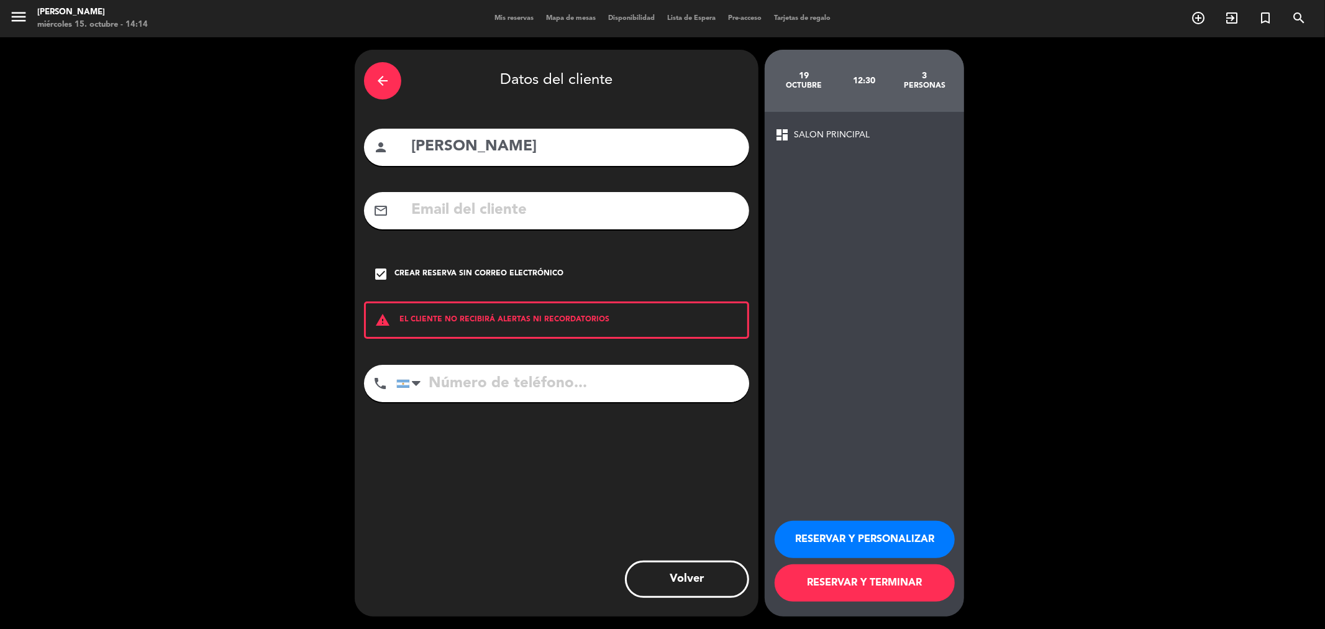 Image resolution: width=1325 pixels, height=629 pixels. What do you see at coordinates (832, 135) in the screenshot?
I see `span: SALON PRINCIPAL` at bounding box center [832, 135].